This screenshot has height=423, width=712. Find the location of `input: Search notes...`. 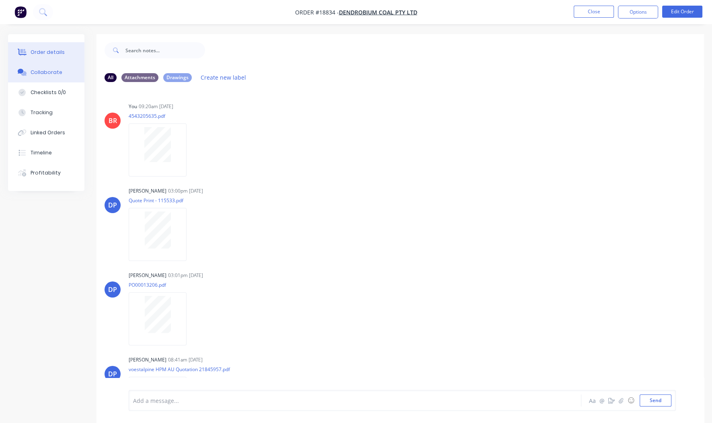

input: Search notes... is located at coordinates (165, 50).